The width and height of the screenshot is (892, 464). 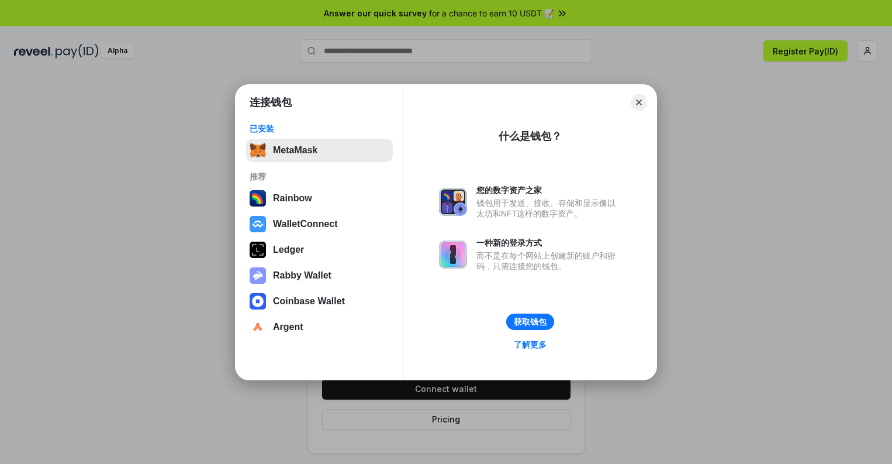 I want to click on button: 获取钱包, so click(x=530, y=322).